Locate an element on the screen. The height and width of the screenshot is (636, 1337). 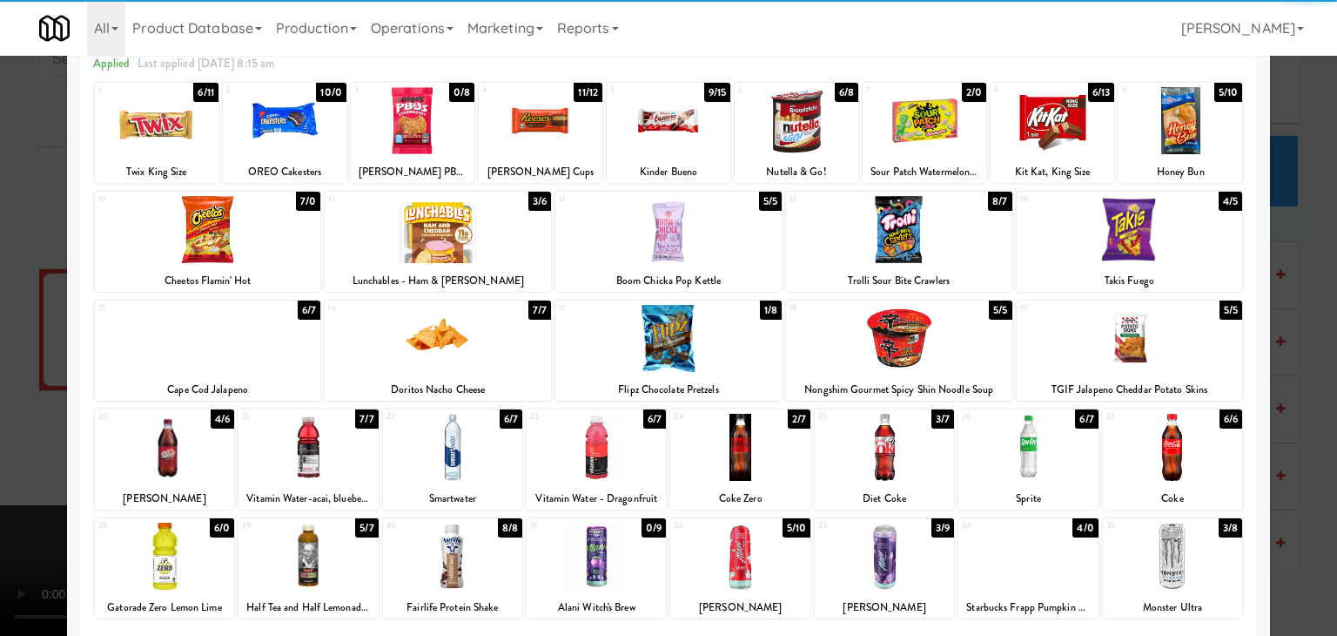
div: 10 is located at coordinates (153, 199).